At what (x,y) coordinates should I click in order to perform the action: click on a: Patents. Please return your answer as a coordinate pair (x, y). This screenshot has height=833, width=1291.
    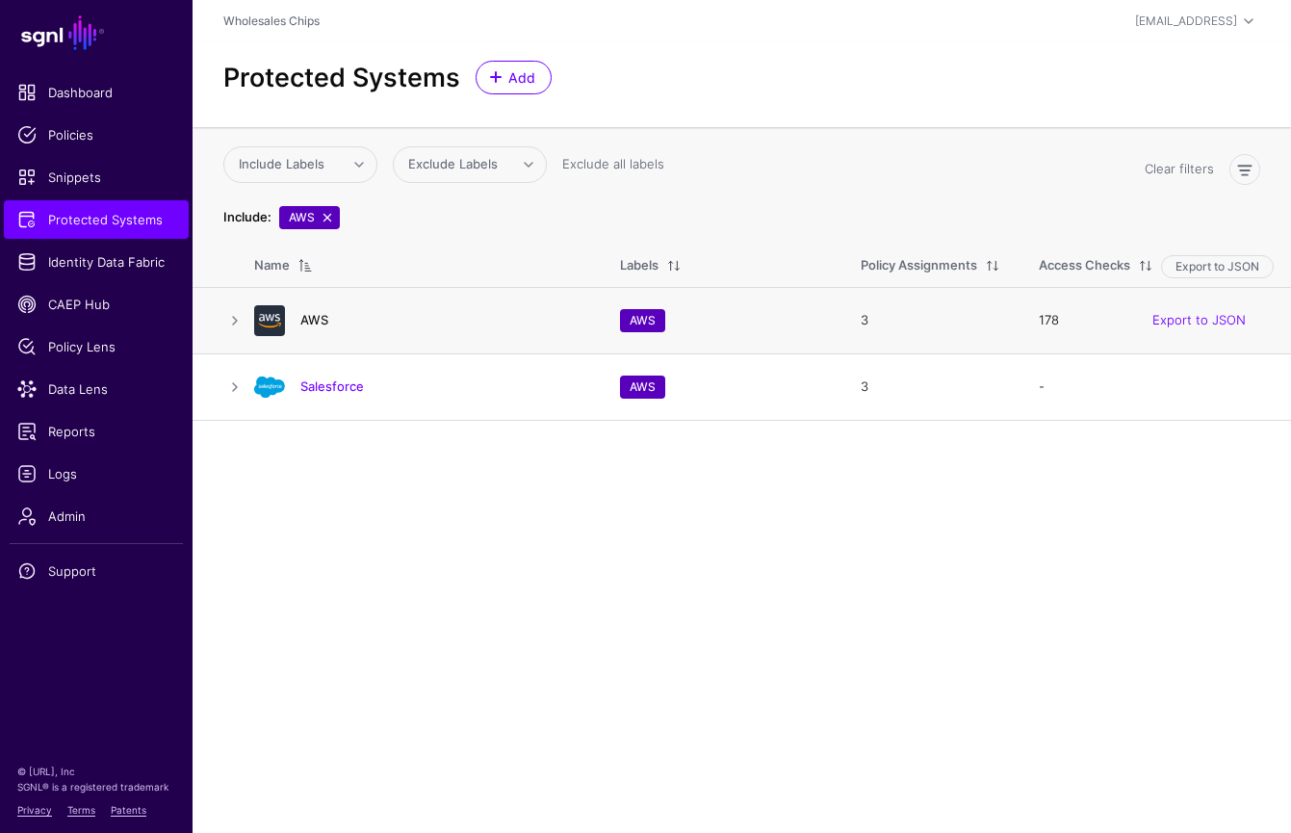
    Looking at the image, I should click on (128, 810).